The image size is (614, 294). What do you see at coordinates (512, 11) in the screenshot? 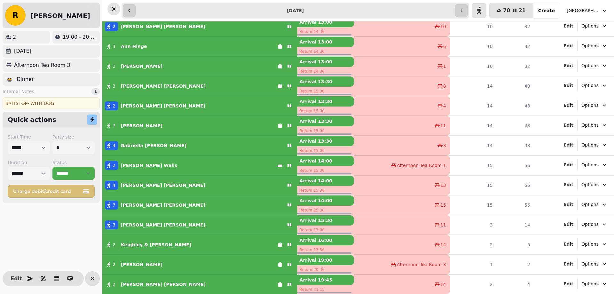
I see `button: 7021` at bounding box center [512, 11].